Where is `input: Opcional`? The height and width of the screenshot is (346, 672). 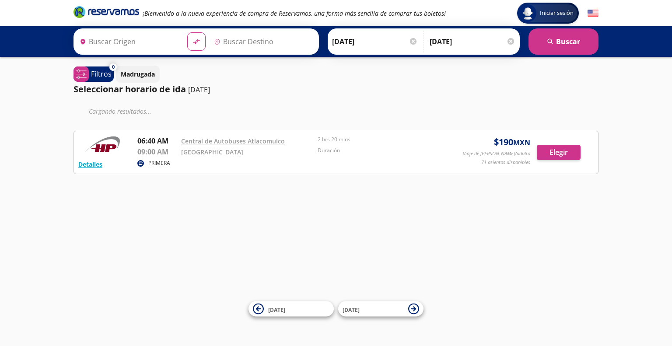
input: Opcional is located at coordinates (473, 42).